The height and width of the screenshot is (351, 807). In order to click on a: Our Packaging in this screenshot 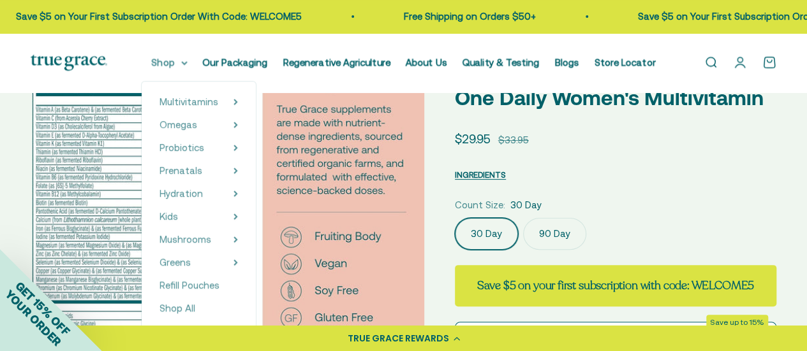, I will do `click(235, 62)`.